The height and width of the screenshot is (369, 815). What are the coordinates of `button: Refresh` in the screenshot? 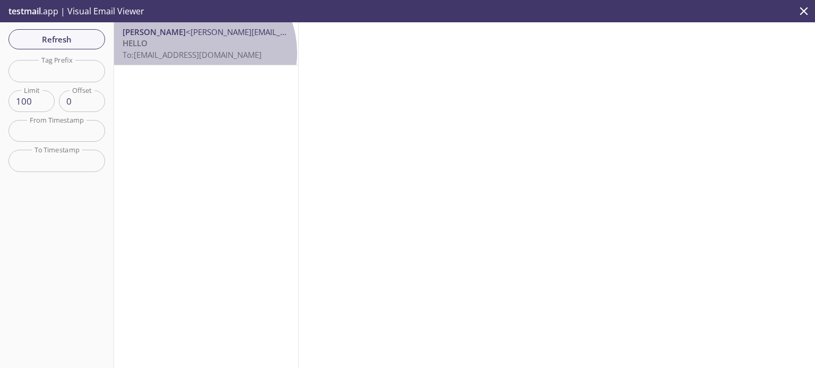 It's located at (57, 39).